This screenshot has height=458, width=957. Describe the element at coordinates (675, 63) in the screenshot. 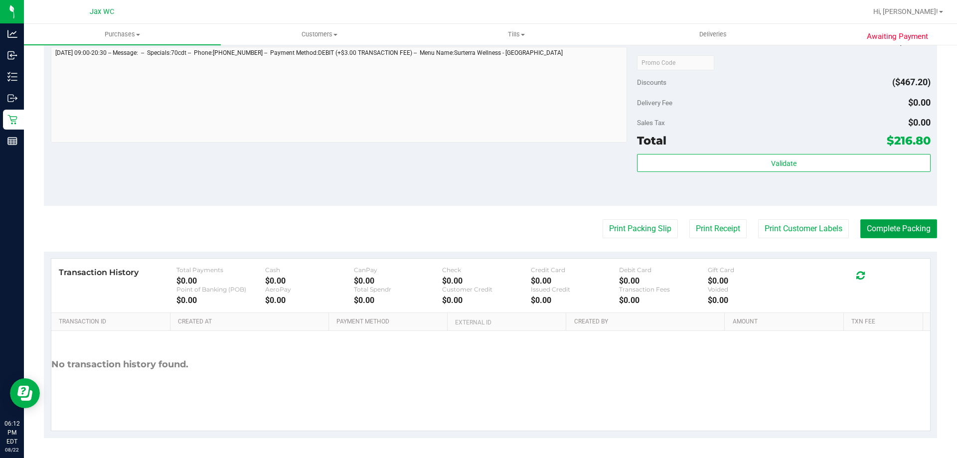

I see `input: Promo Code` at that location.